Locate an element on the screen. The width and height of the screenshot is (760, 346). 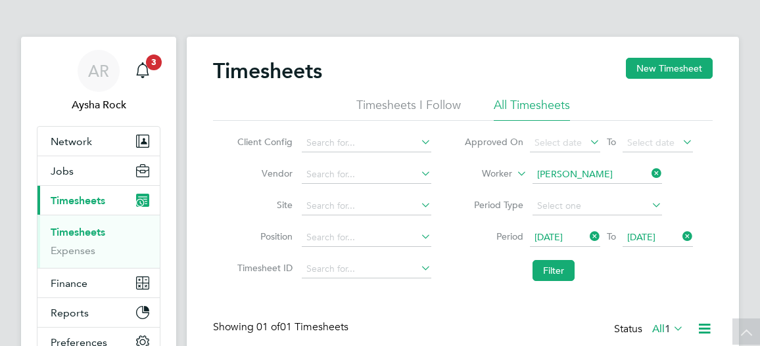
span: Jobs is located at coordinates (62, 171).